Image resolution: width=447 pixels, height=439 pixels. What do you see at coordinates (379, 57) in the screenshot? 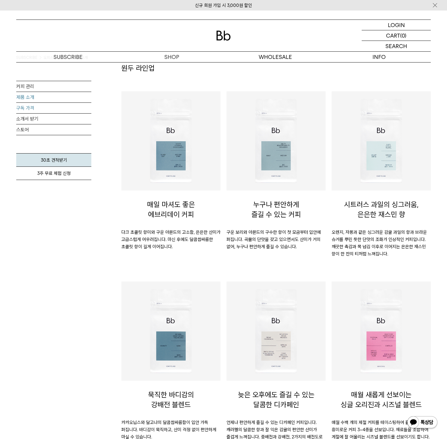
I see `p: INFO` at bounding box center [379, 57].